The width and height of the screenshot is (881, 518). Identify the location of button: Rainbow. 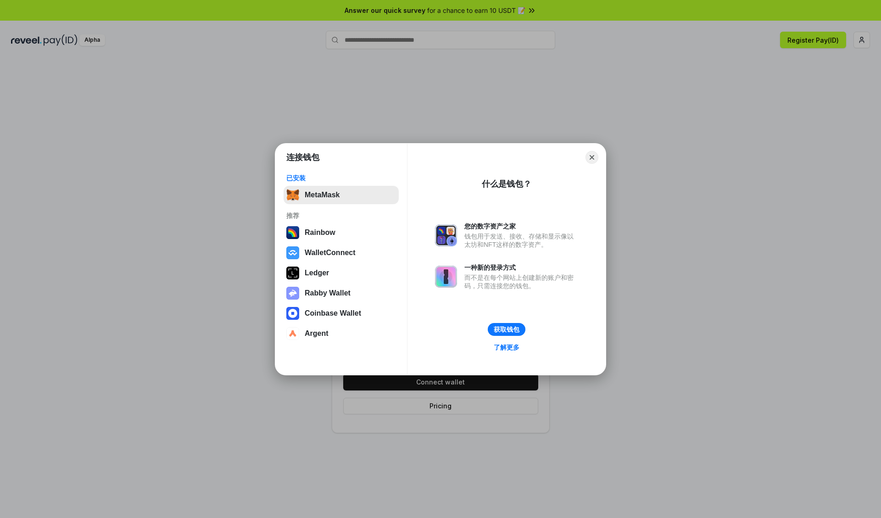
(341, 233).